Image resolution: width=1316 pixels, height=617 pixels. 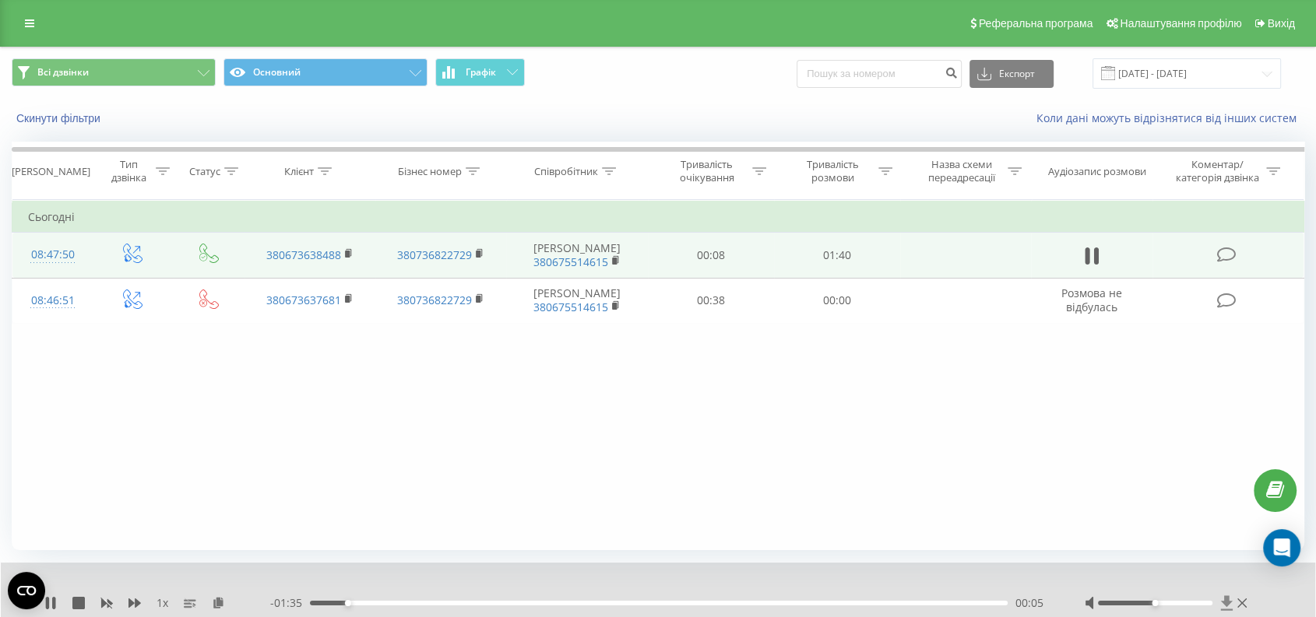 I want to click on button: Всі дзвінки, so click(x=114, y=72).